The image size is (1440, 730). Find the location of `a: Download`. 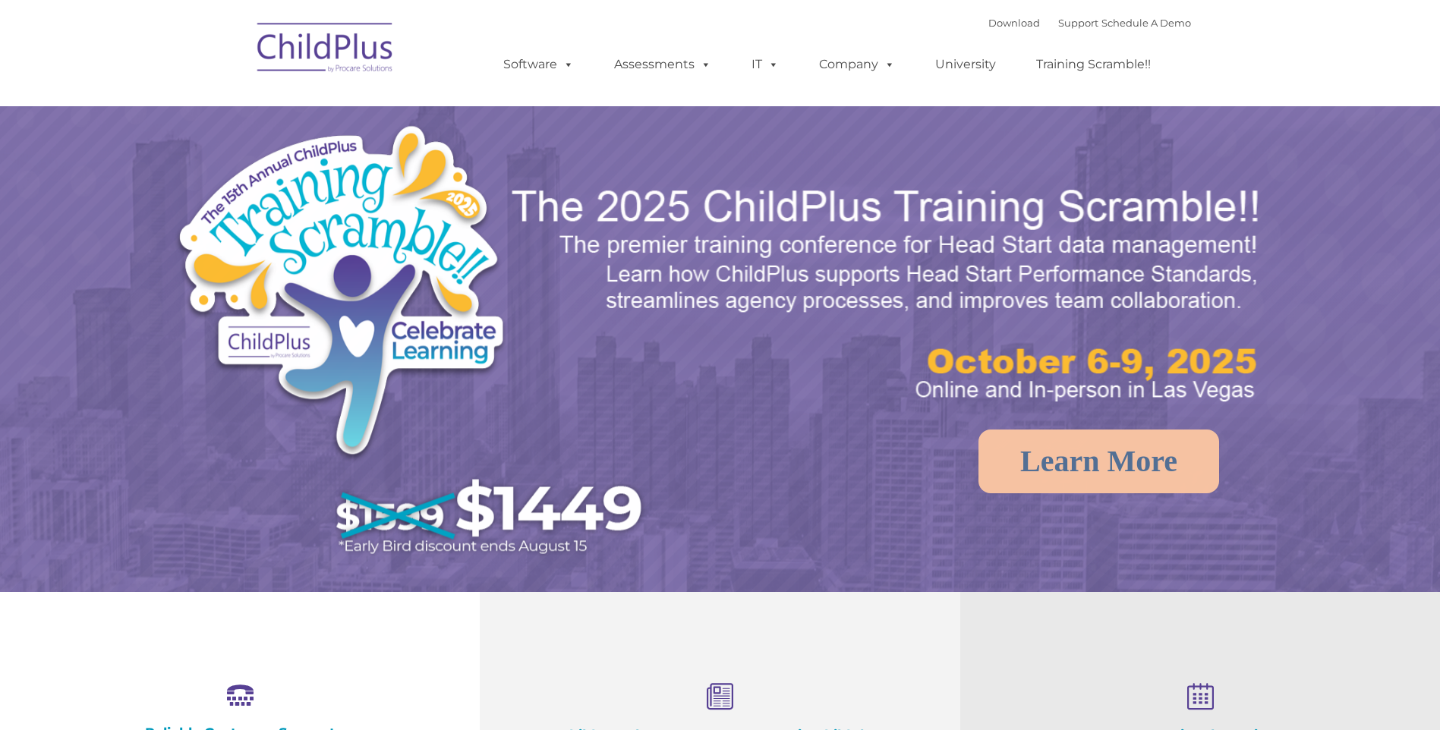

a: Download is located at coordinates (1014, 23).